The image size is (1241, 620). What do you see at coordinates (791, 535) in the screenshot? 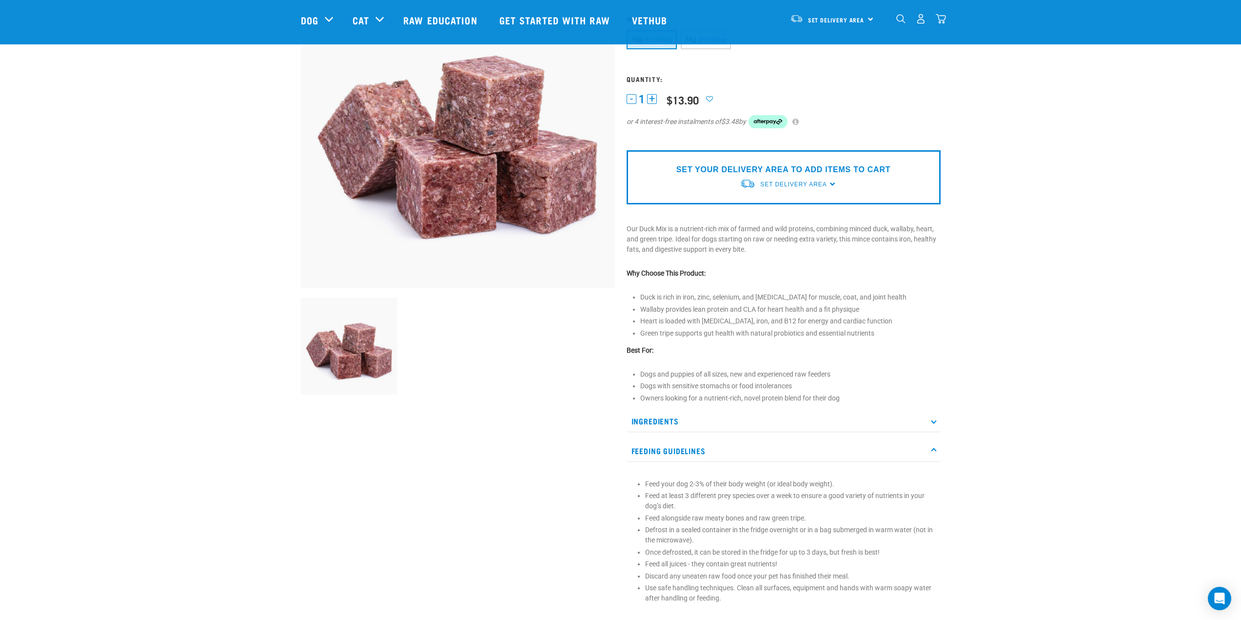
I see `p: Defrost in a sealed container in the fridge overnight or in a bag submerged in warm water (not in...` at bounding box center [791, 535].